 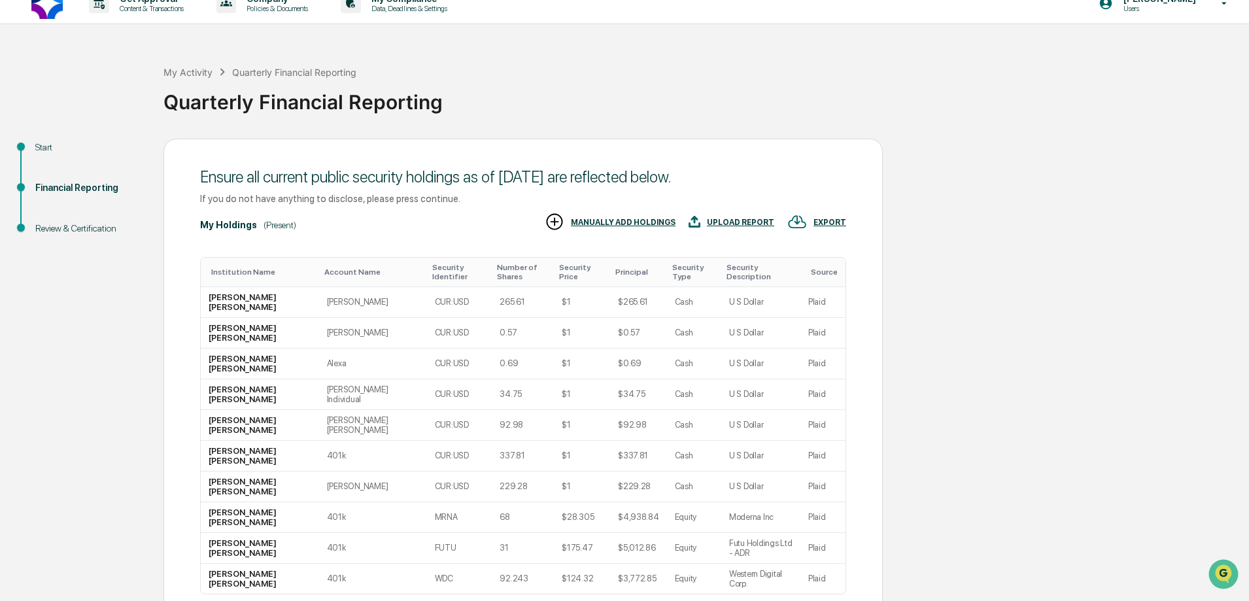 I want to click on p: How can we help?, so click(x=126, y=38).